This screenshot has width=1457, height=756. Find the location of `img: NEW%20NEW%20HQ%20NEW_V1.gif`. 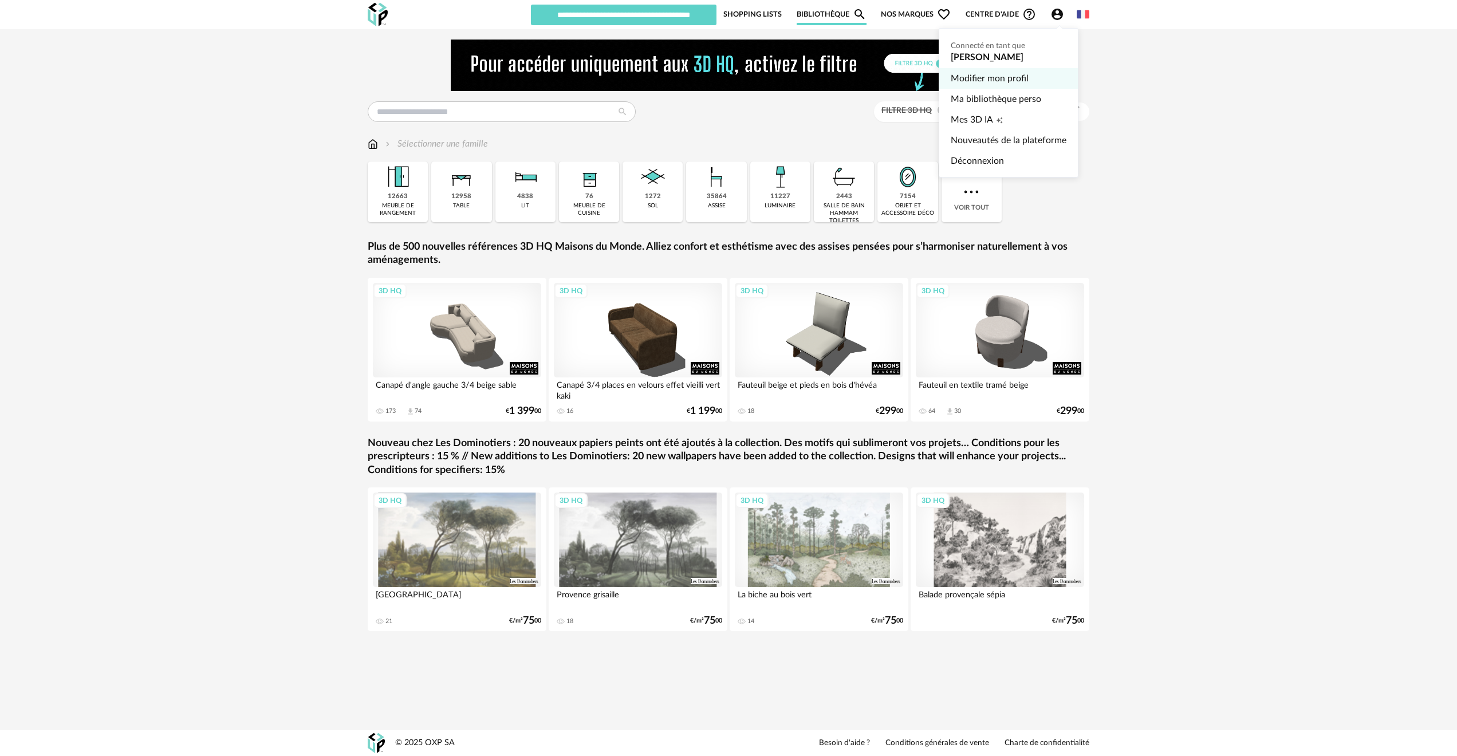

img: NEW%20NEW%20HQ%20NEW_V1.gif is located at coordinates (728, 65).